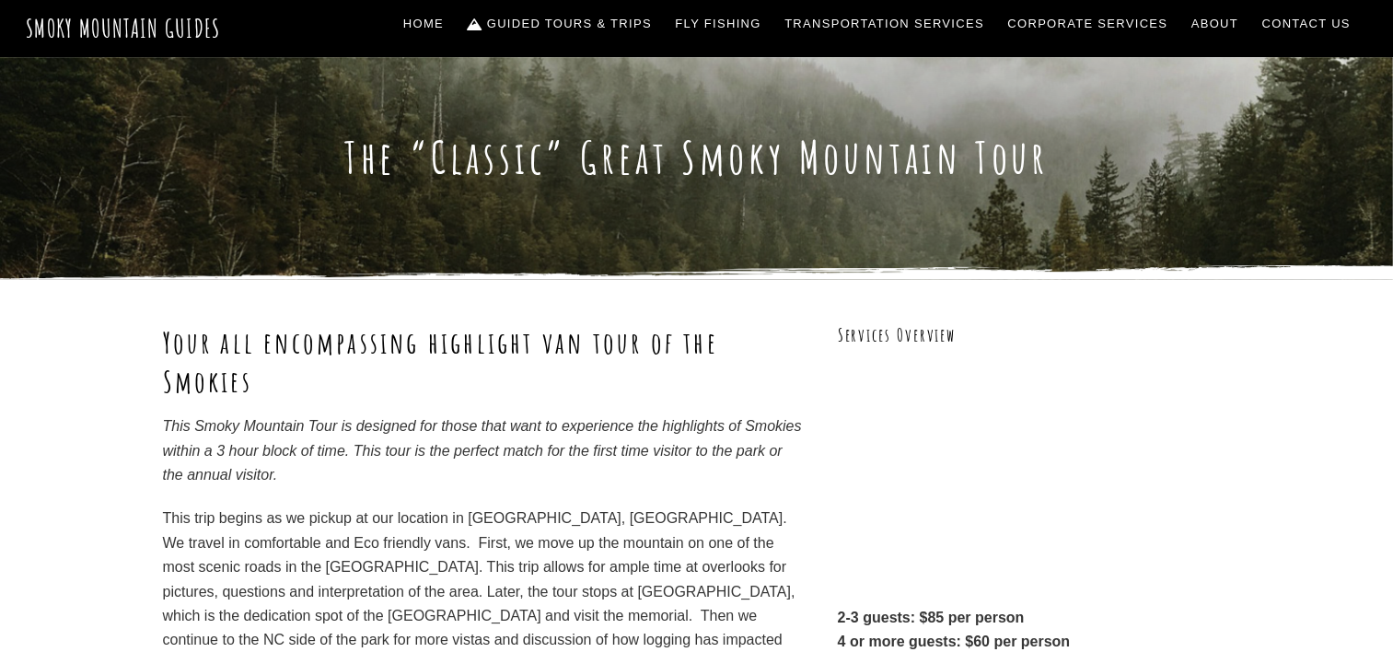 The image size is (1393, 652). Describe the element at coordinates (1214, 24) in the screenshot. I see `a: About` at that location.